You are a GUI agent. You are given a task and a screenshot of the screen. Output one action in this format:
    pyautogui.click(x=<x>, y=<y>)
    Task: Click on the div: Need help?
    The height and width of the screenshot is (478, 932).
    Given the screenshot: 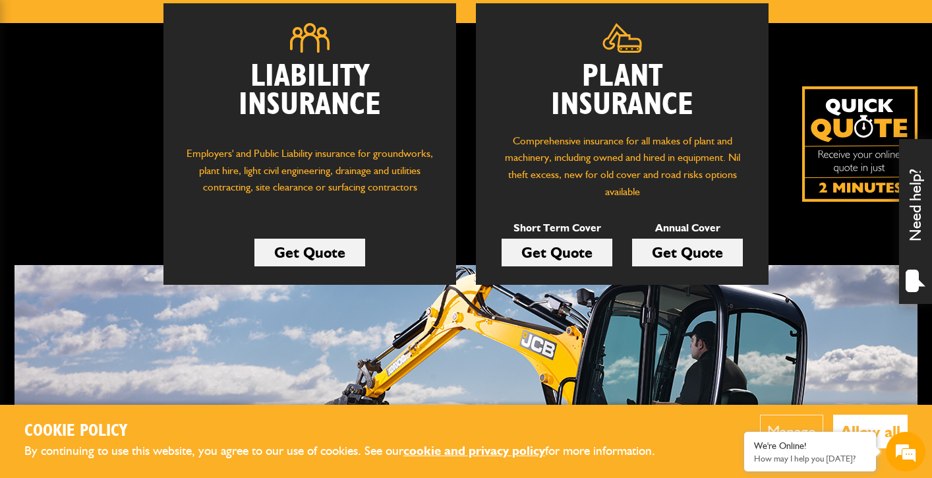 What is the action you would take?
    pyautogui.click(x=915, y=221)
    